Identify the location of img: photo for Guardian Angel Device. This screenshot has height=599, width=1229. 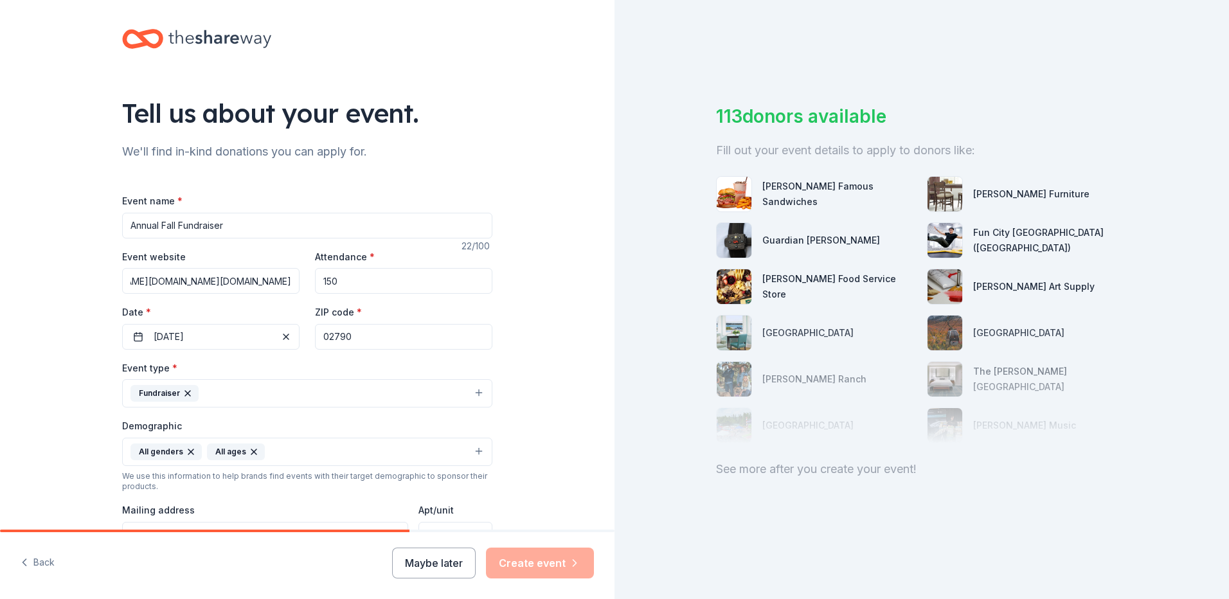
(734, 240).